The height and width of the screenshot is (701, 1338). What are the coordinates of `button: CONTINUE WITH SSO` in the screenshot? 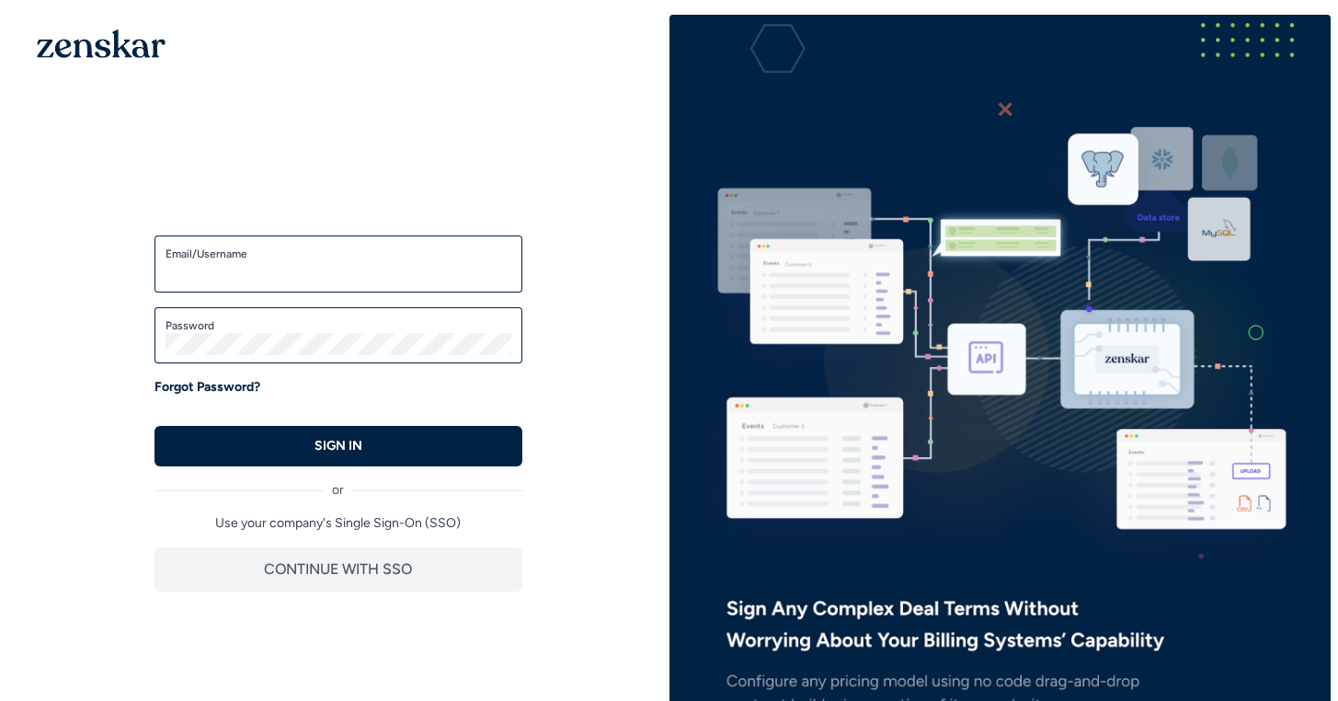 It's located at (339, 569).